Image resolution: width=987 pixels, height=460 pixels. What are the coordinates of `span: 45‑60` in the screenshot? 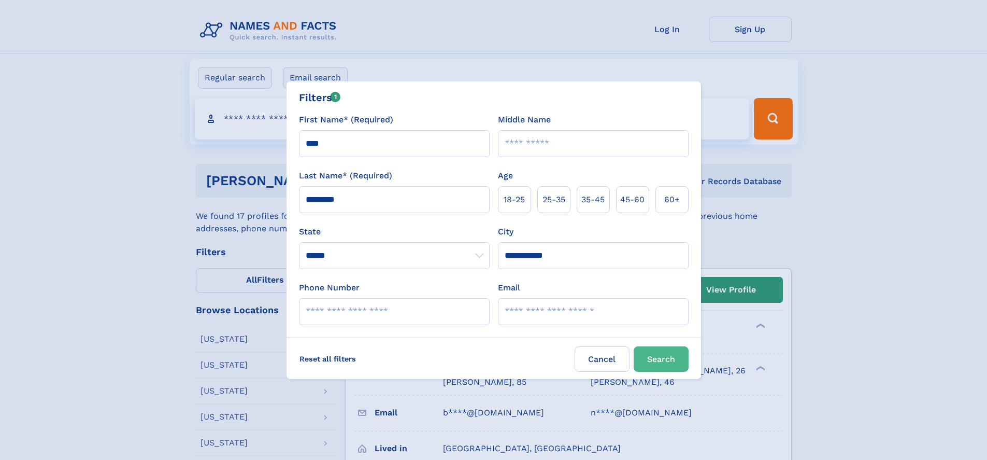 It's located at (632, 200).